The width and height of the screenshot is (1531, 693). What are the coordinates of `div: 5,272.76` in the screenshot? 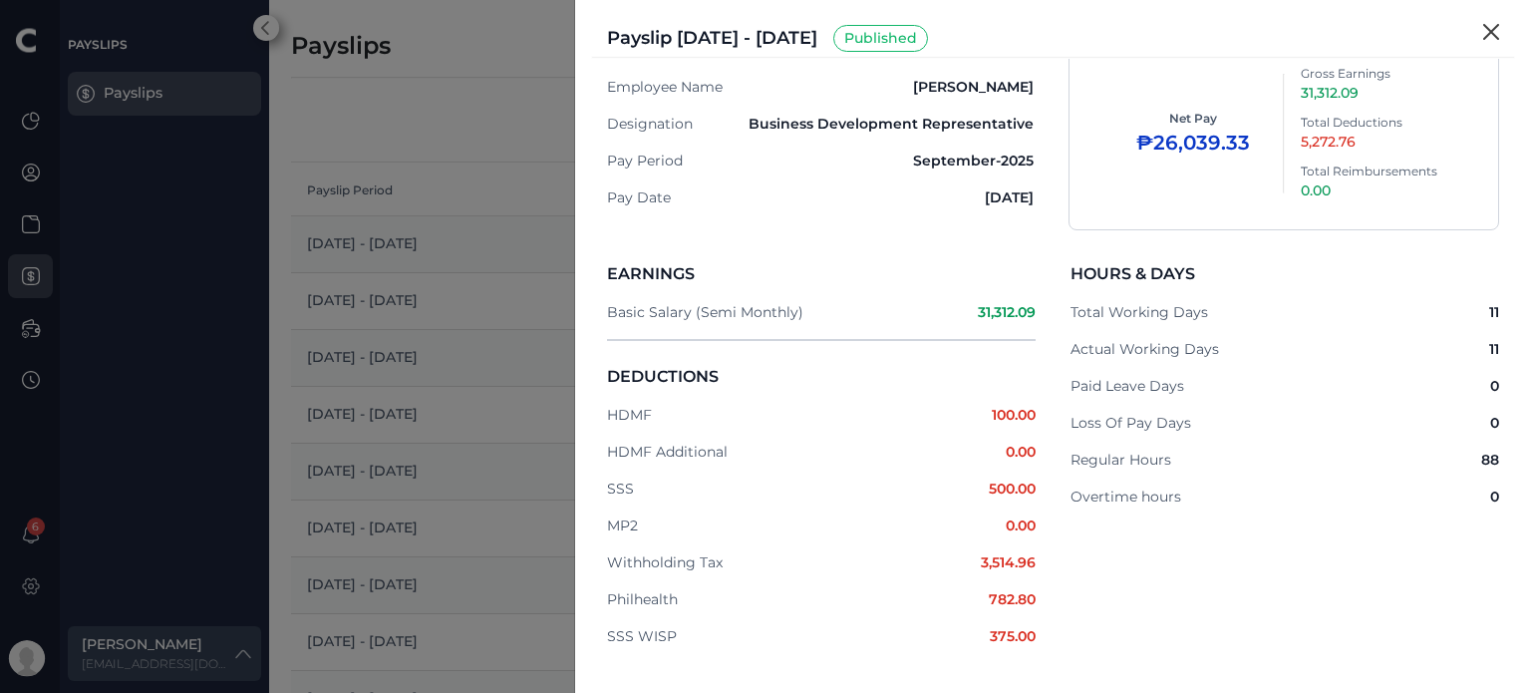 It's located at (1374, 142).